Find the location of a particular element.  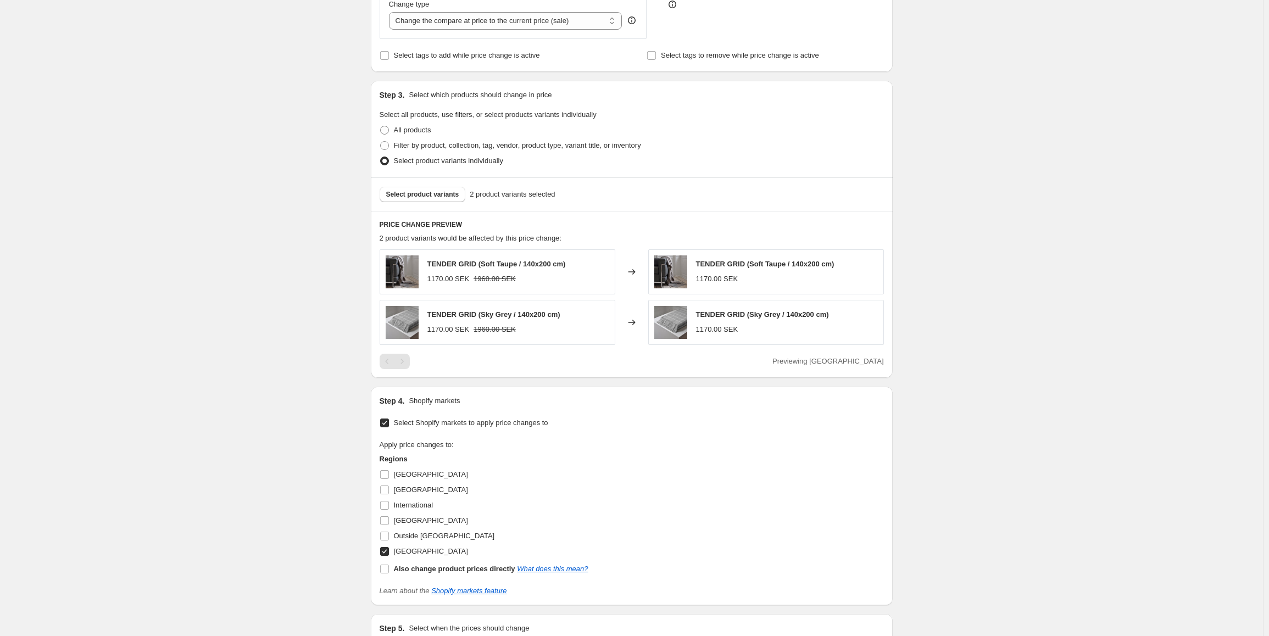

span: Select product variants individually is located at coordinates (448, 160).